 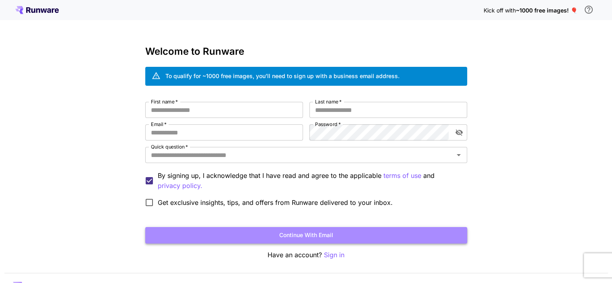 What do you see at coordinates (403, 175) in the screenshot?
I see `p: terms of use` at bounding box center [403, 175].